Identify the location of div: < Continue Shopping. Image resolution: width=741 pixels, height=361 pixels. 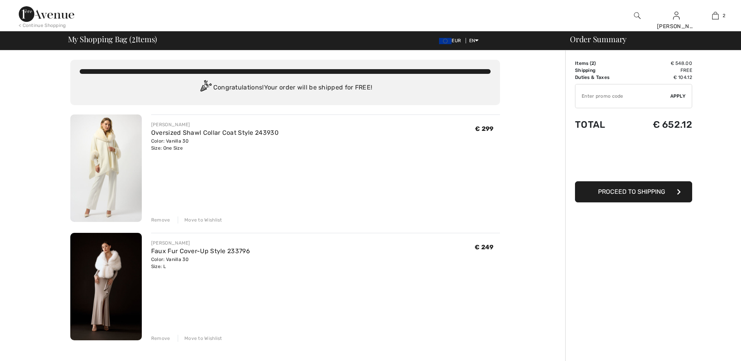
(42, 25).